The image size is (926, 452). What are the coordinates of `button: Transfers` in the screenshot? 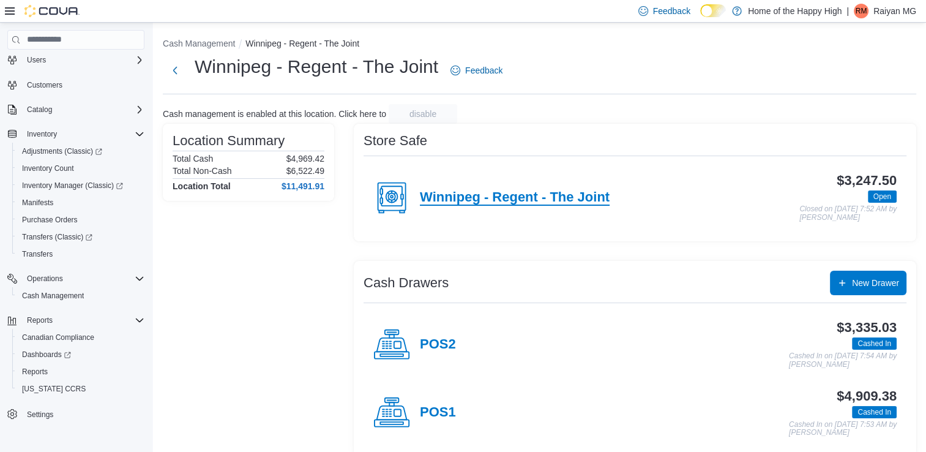 It's located at (81, 254).